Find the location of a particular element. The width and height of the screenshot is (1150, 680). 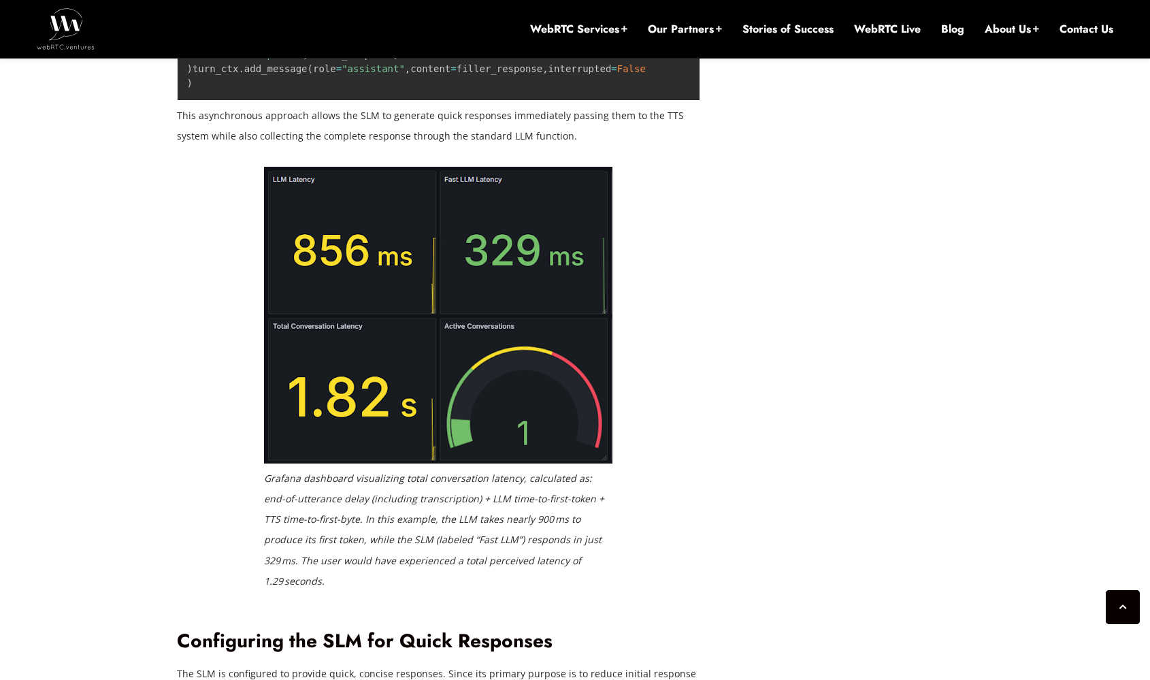

h2: Configuring the SLM for Quick Responses is located at coordinates (439, 641).